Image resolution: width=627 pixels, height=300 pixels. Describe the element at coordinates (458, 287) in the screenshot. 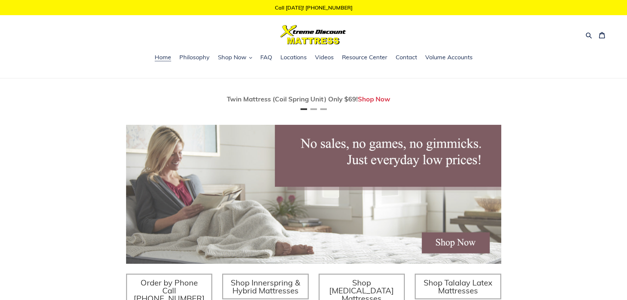

I see `span: Shop Talalay Latex Mattresses` at that location.